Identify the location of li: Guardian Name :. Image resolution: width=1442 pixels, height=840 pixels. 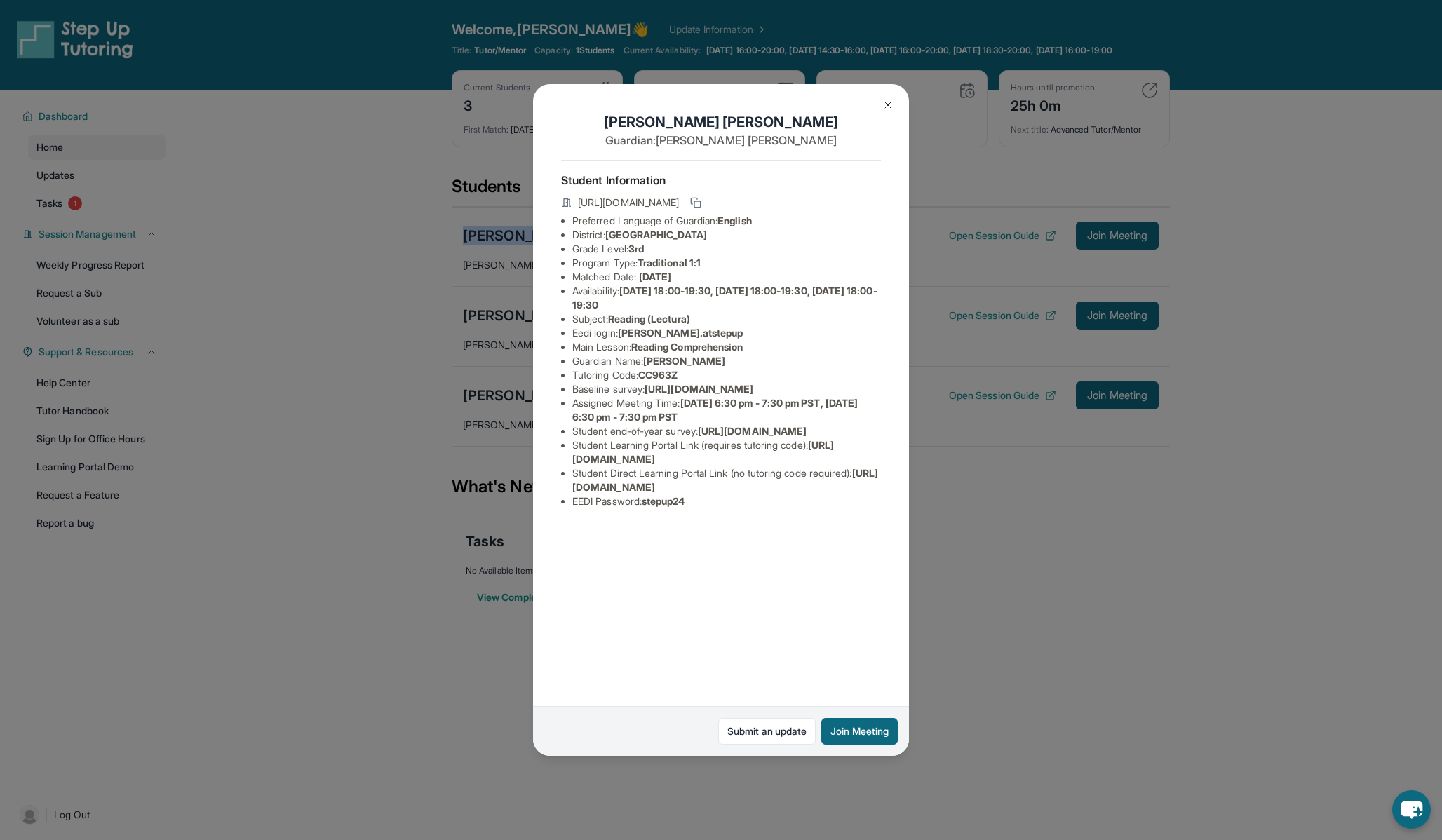
(727, 361).